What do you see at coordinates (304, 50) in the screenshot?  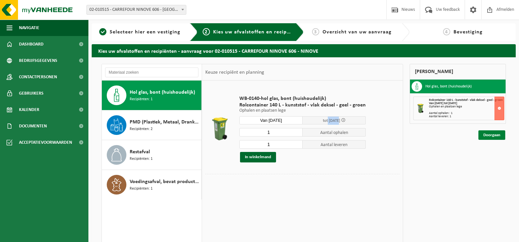 I see `h2: Kies uw afvalstoffen en recipiënten - aanvraag voor 02-010515 - CARREFOUR NINOVE 606 - NINOVE` at bounding box center [304, 50].